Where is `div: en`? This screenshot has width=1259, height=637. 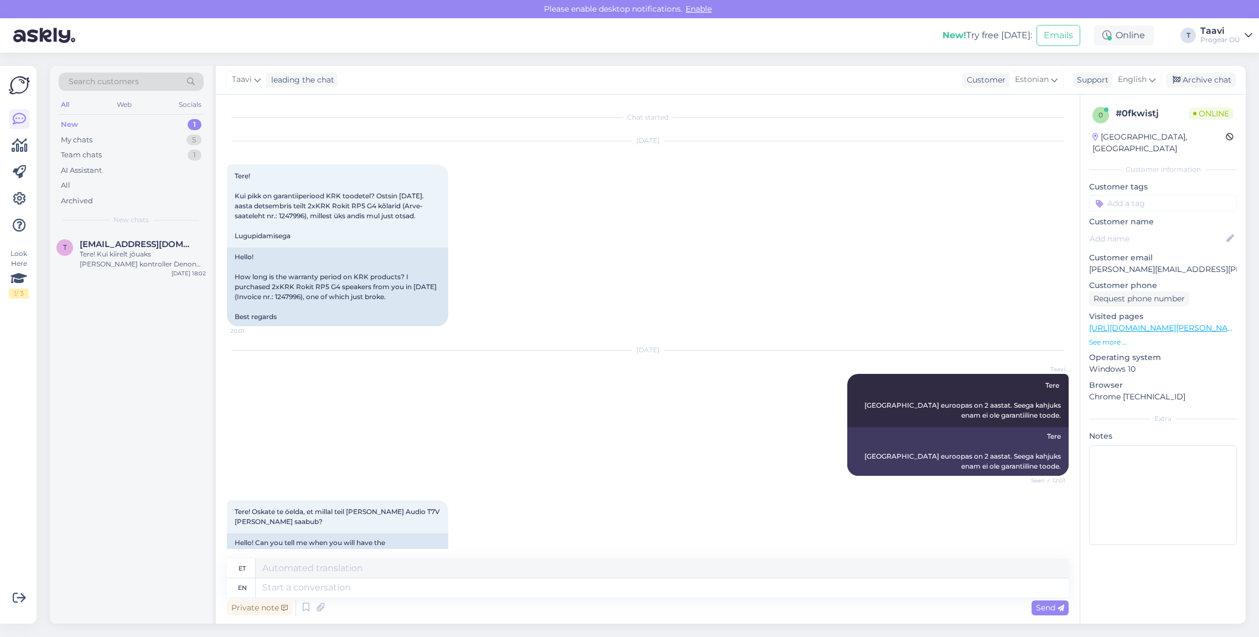 div: en is located at coordinates (242, 587).